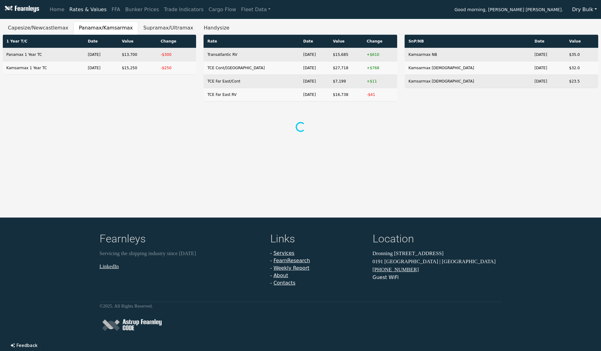 The image size is (601, 351). I want to click on td: -$300, so click(177, 55).